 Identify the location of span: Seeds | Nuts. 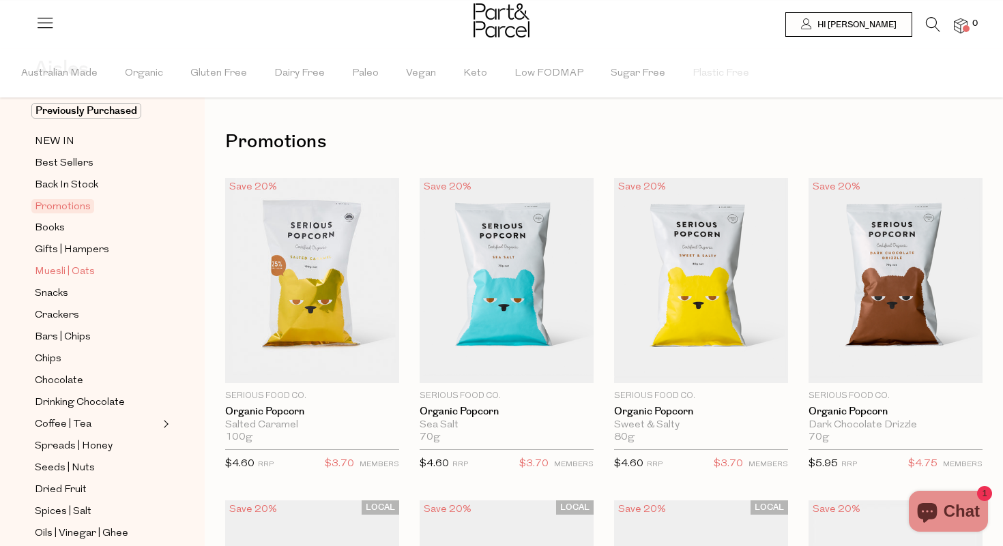
(65, 469).